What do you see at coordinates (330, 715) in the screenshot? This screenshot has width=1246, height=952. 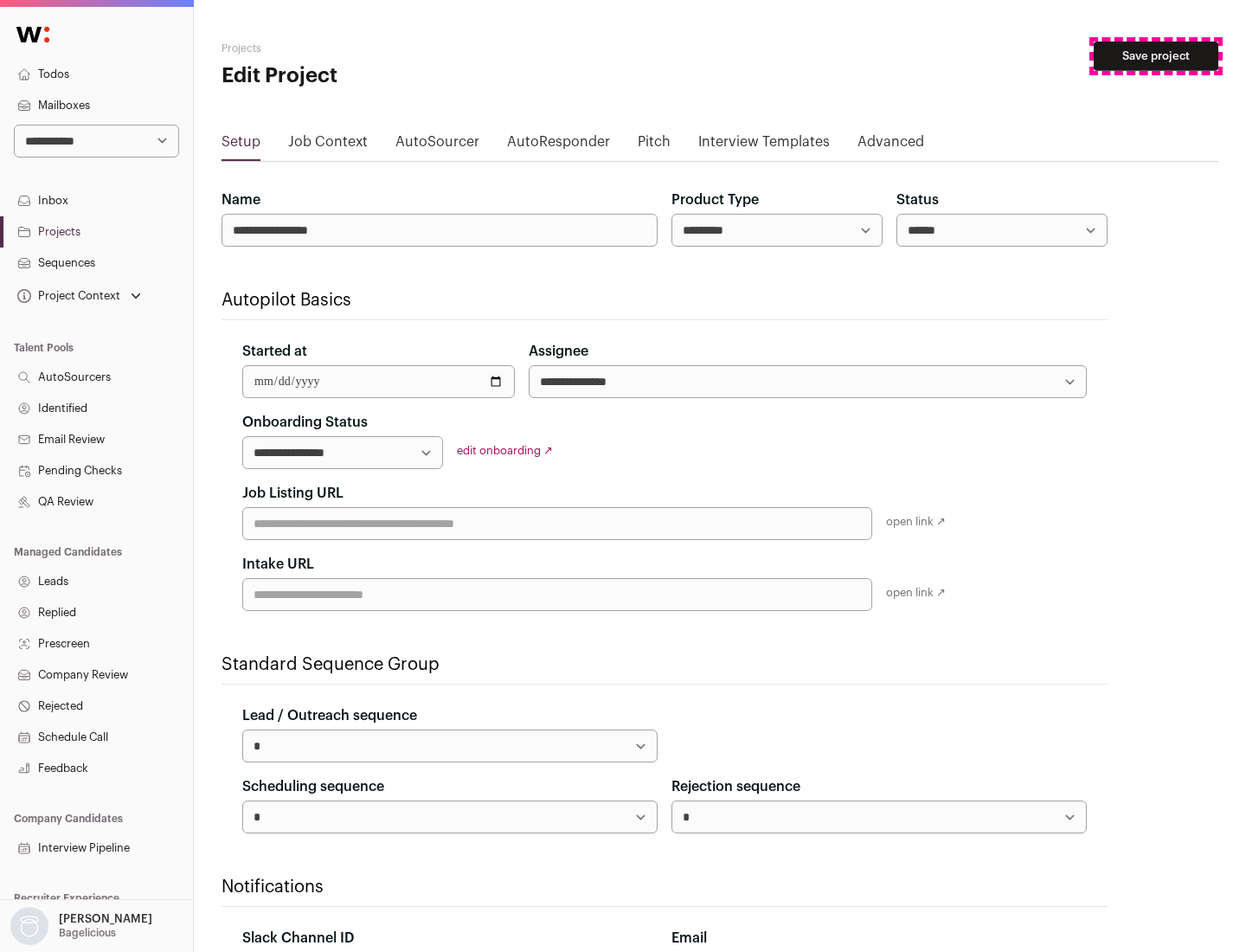 I see `label: Lead / Outreach sequence` at bounding box center [330, 715].